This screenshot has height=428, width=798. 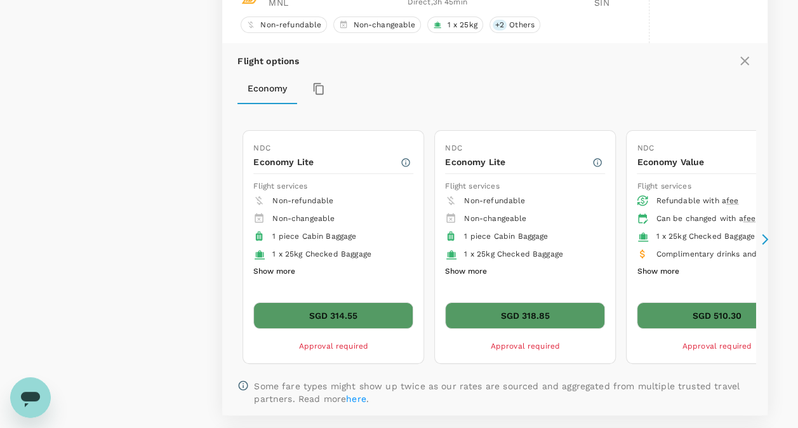 I want to click on p: Some fare types might show up twice as our rates are sourced and aggregated from multiple trusted..., so click(x=503, y=393).